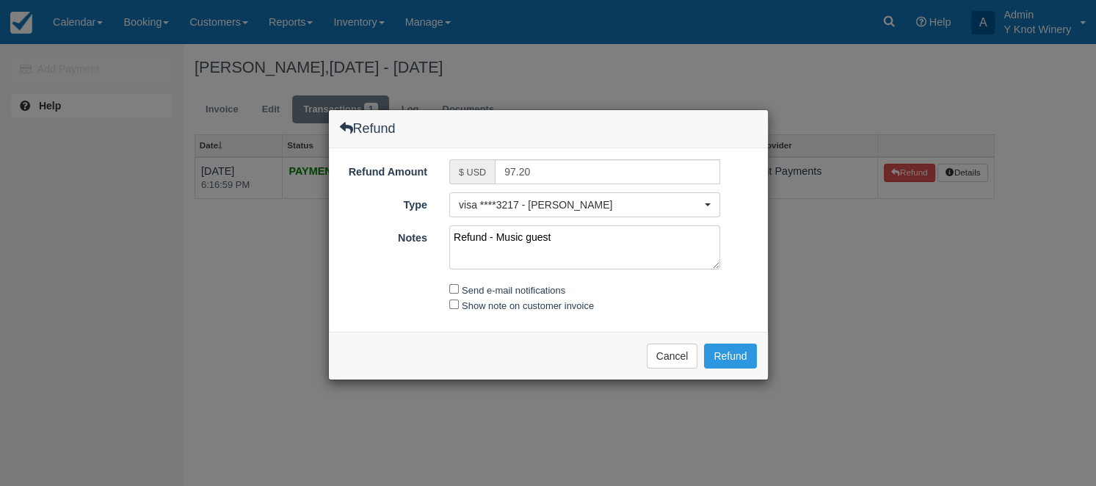 The width and height of the screenshot is (1096, 486). What do you see at coordinates (384, 170) in the screenshot?
I see `label: Refund Amount` at bounding box center [384, 170].